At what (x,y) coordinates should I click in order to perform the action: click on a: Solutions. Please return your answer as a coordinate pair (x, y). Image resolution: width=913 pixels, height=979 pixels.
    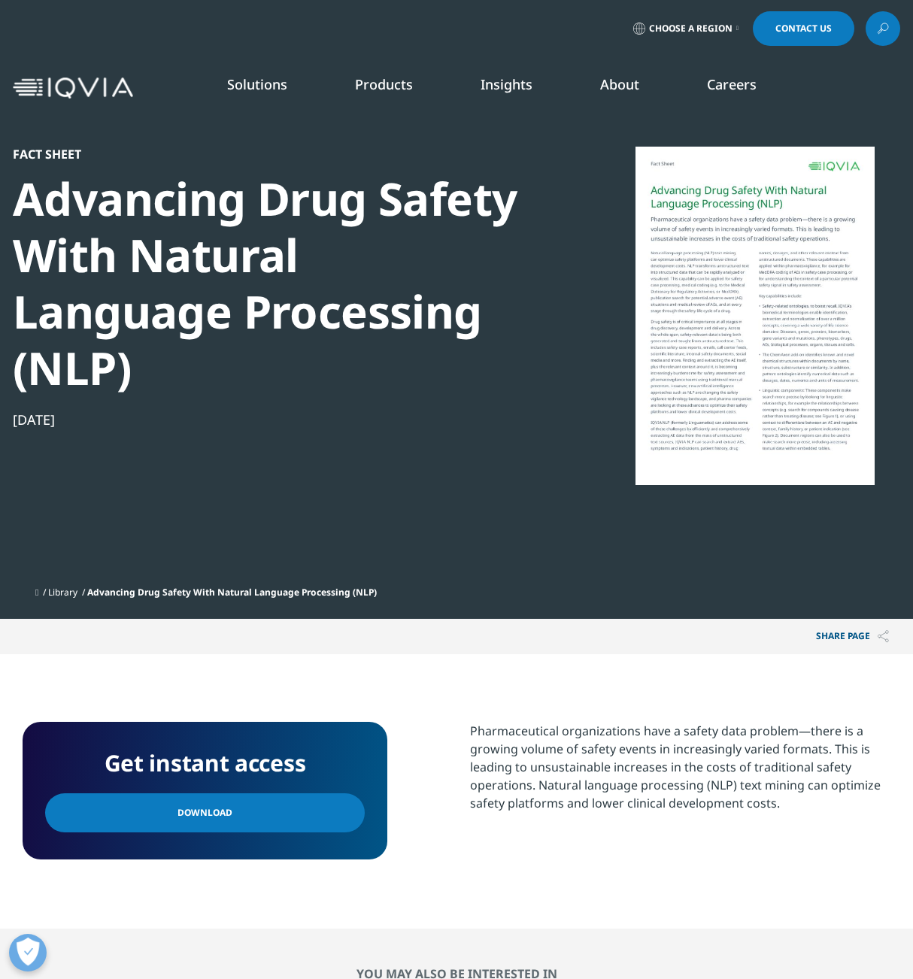
    Looking at the image, I should click on (257, 84).